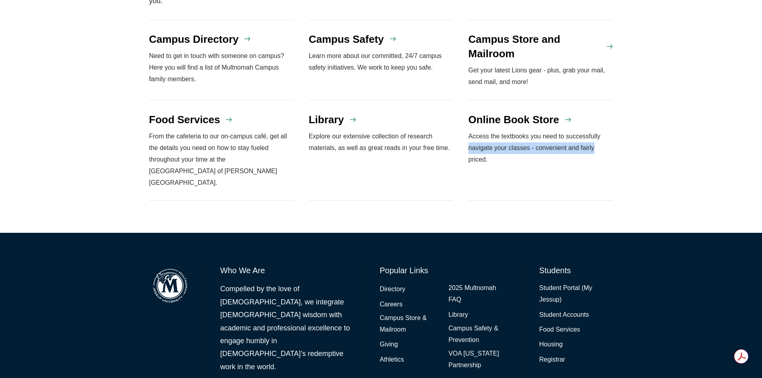  Describe the element at coordinates (170, 286) in the screenshot. I see `img: Multnomah Campus of Jessup University logo` at that location.